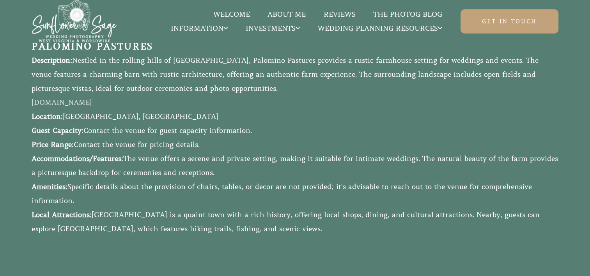 The image size is (590, 276). Describe the element at coordinates (136, 145) in the screenshot. I see `span: Contact the venue for pricing details.` at that location.